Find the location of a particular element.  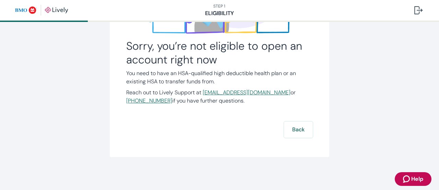

img: Lively is located at coordinates (41, 10).